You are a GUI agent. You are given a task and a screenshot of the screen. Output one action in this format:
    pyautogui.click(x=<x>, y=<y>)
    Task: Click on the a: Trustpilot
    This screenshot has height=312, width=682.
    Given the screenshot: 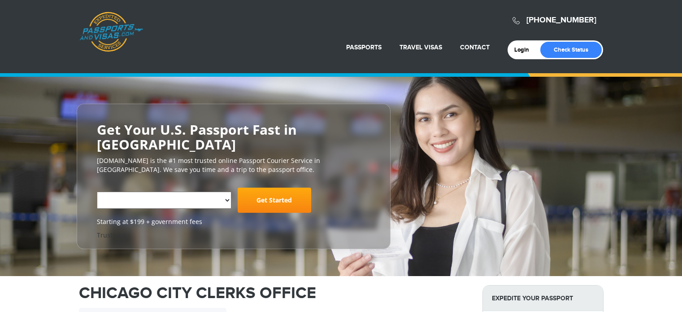 What is the action you would take?
    pyautogui.click(x=111, y=235)
    